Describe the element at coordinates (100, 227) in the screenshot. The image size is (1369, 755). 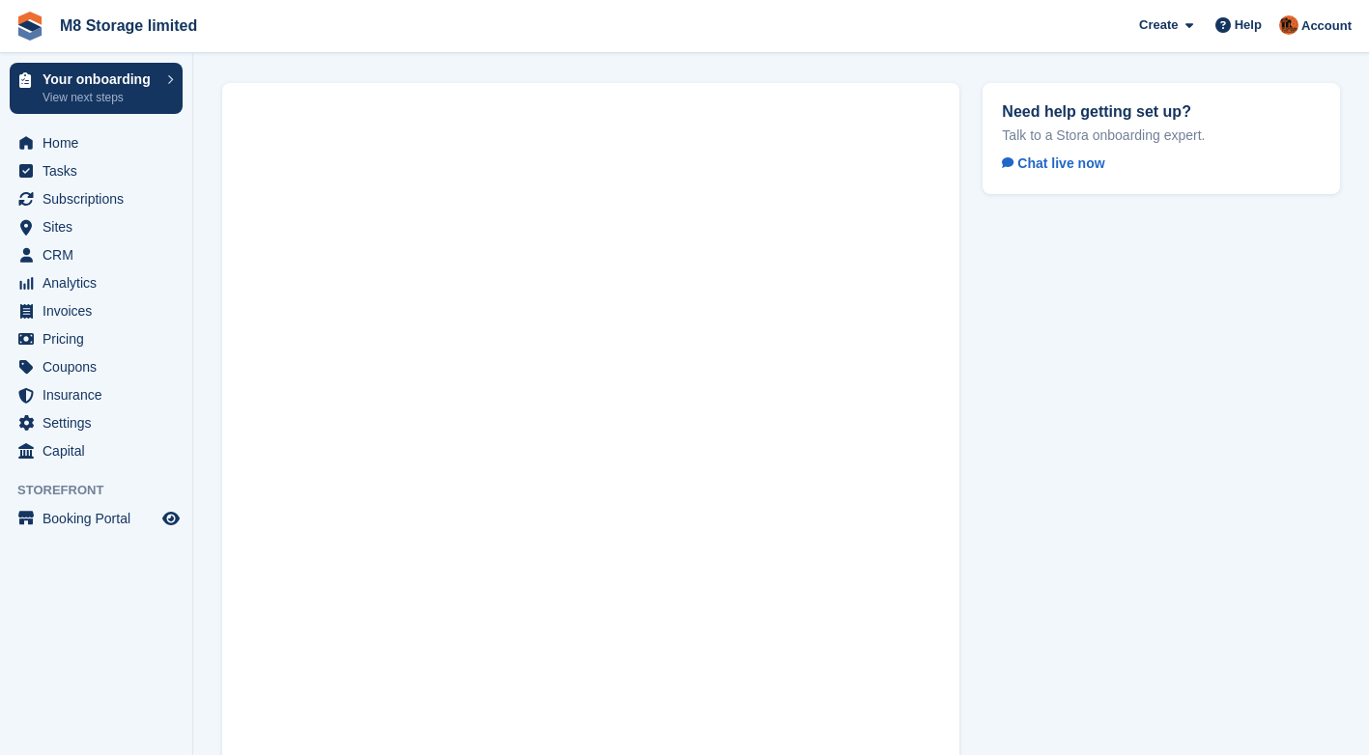
I see `span: Sites` at that location.